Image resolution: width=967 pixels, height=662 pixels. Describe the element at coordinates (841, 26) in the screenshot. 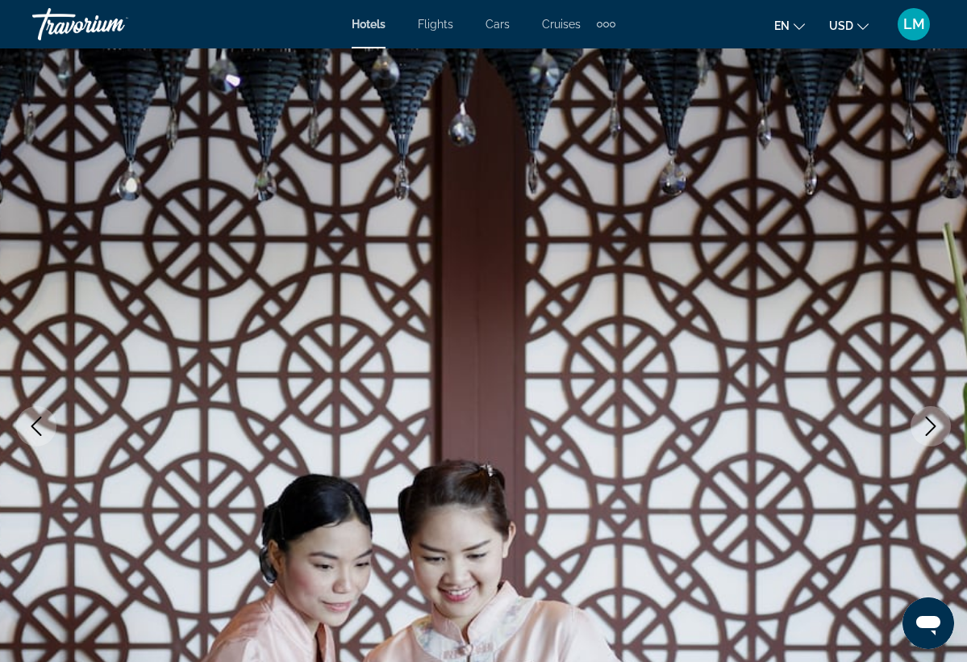

I see `span: USD` at that location.